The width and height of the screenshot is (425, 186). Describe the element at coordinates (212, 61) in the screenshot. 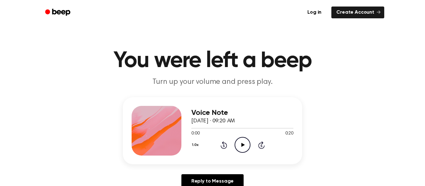

I see `h1: You were left a beep` at that location.